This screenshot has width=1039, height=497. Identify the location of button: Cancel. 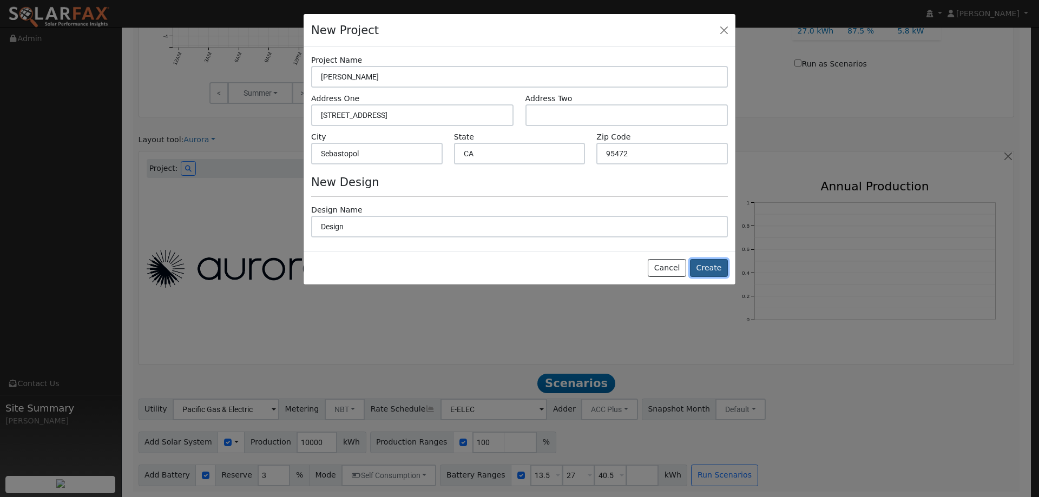
(666, 268).